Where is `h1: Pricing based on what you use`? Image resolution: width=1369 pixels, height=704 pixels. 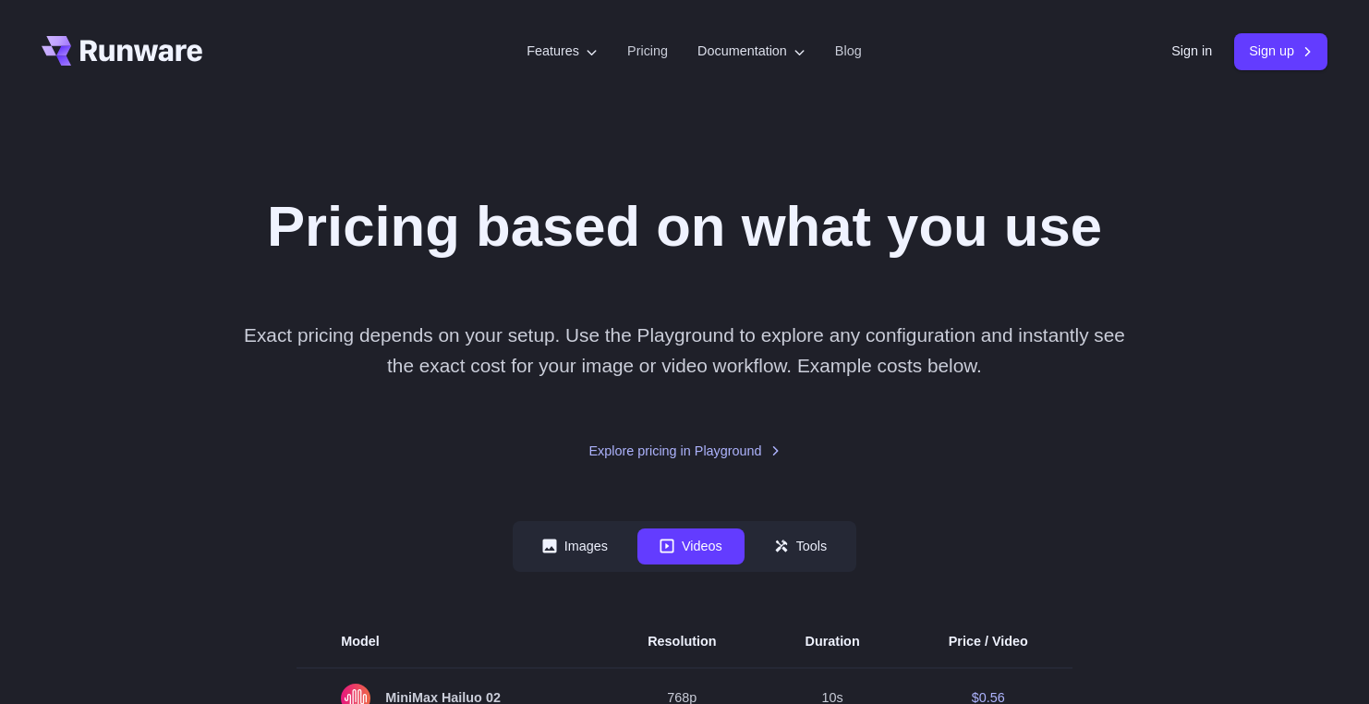
h1: Pricing based on what you use is located at coordinates (685, 226).